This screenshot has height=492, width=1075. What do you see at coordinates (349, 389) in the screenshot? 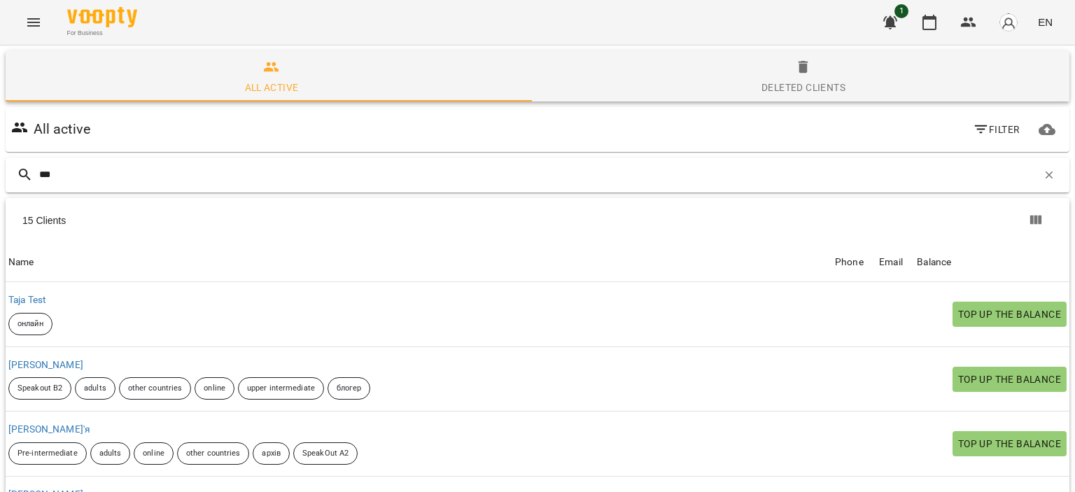
I see `p: блогер` at bounding box center [349, 389].